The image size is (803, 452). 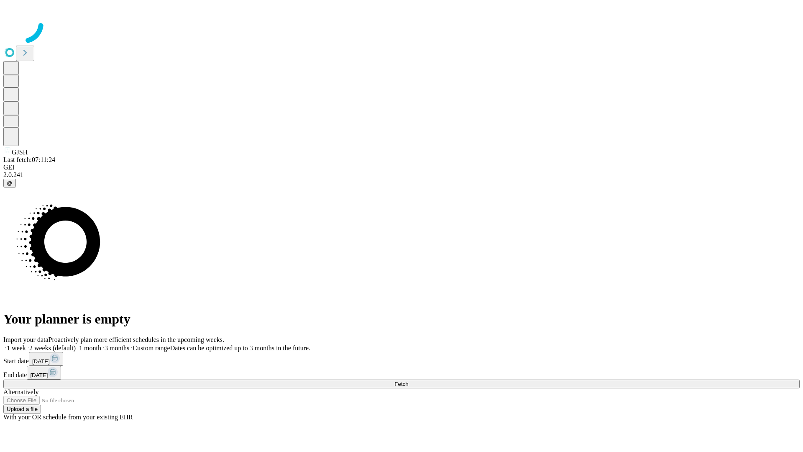 I want to click on span: 3 months, so click(x=117, y=348).